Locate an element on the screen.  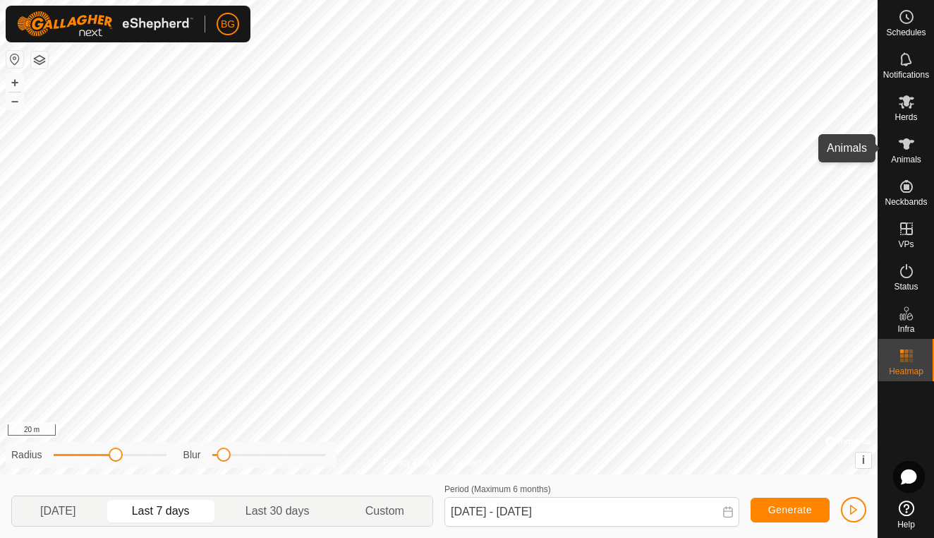
span: Schedules is located at coordinates (906, 32).